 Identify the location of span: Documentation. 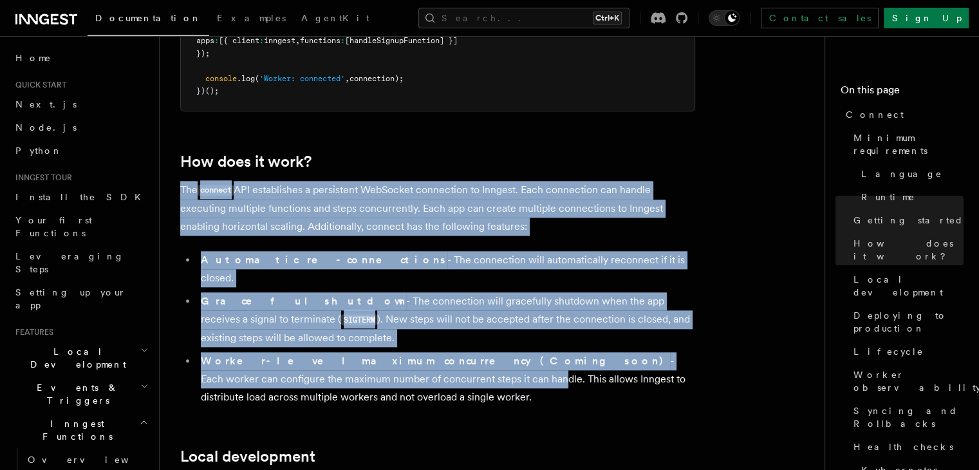
(148, 18).